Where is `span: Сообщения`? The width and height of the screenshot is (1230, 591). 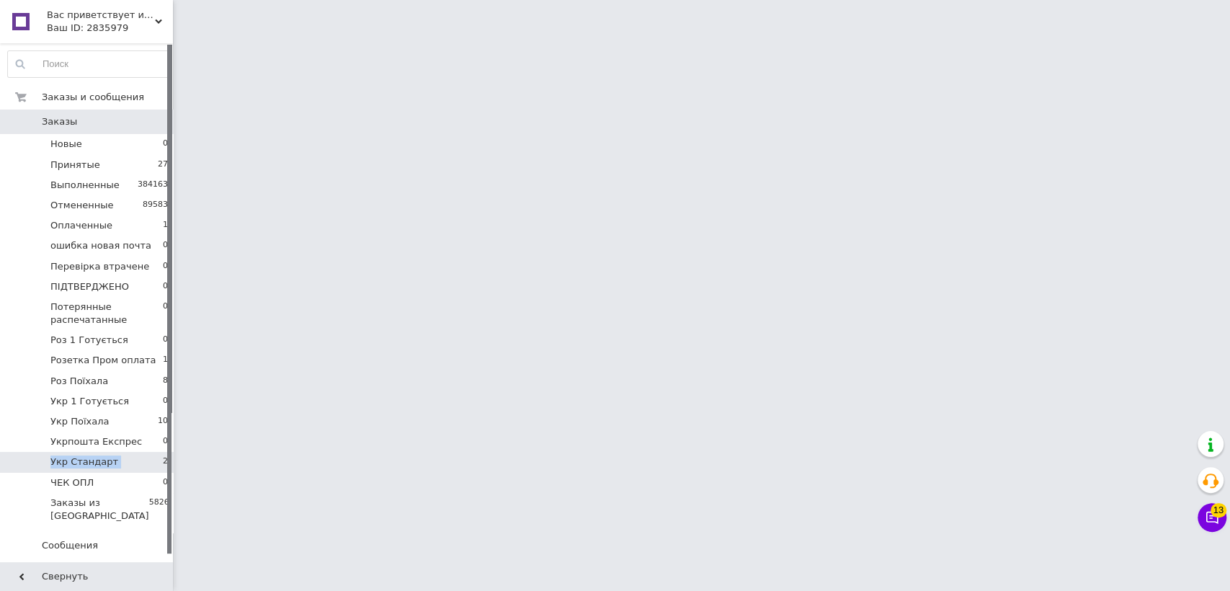
span: Сообщения is located at coordinates (70, 545).